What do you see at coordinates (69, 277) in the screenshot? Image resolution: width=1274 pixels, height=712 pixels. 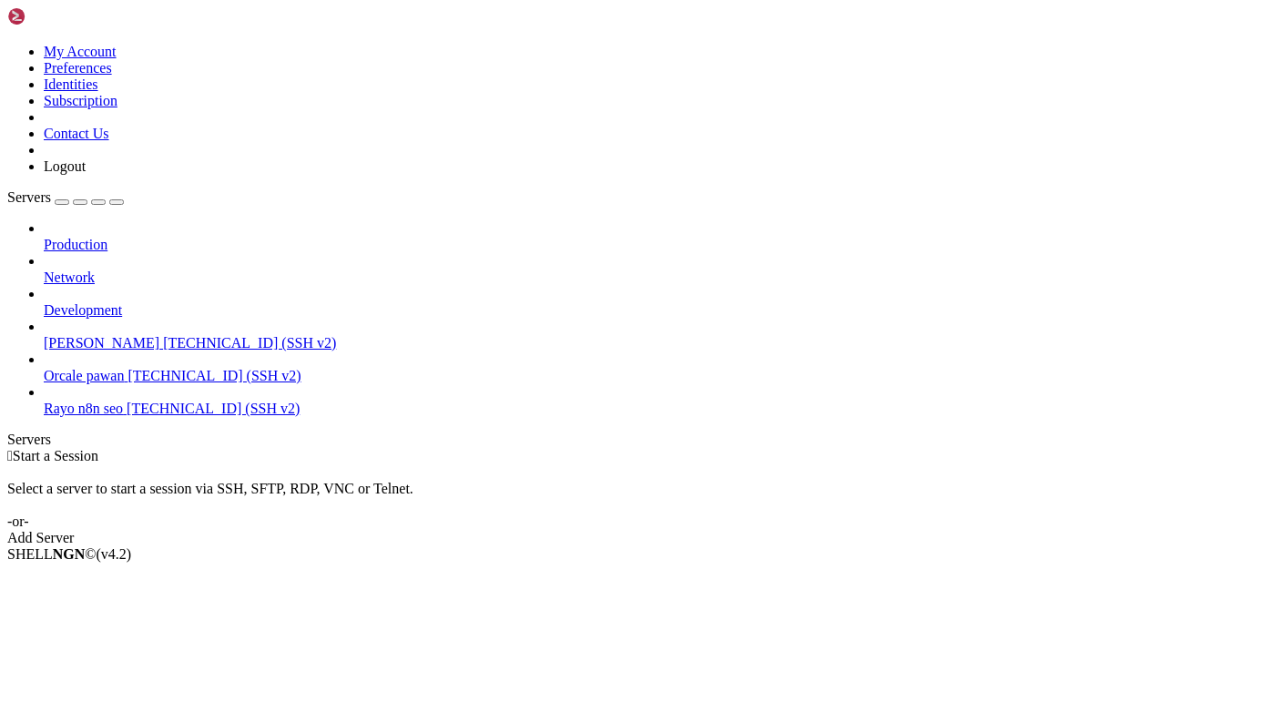 I see `span: Network` at bounding box center [69, 277].